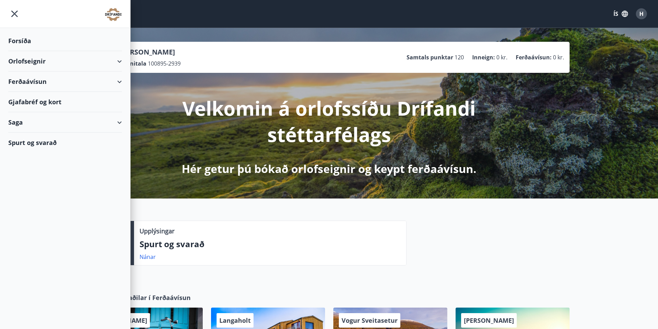 This screenshot has height=329, width=658. Describe the element at coordinates (65, 61) in the screenshot. I see `div: Orlofseignir` at that location.